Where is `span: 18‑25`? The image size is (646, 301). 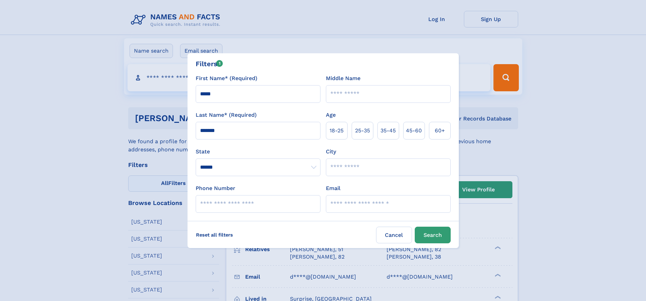 span: 18‑25 is located at coordinates (336, 131).